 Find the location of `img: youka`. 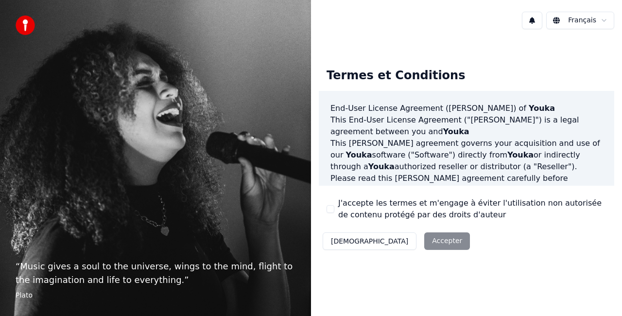

img: youka is located at coordinates (25, 25).